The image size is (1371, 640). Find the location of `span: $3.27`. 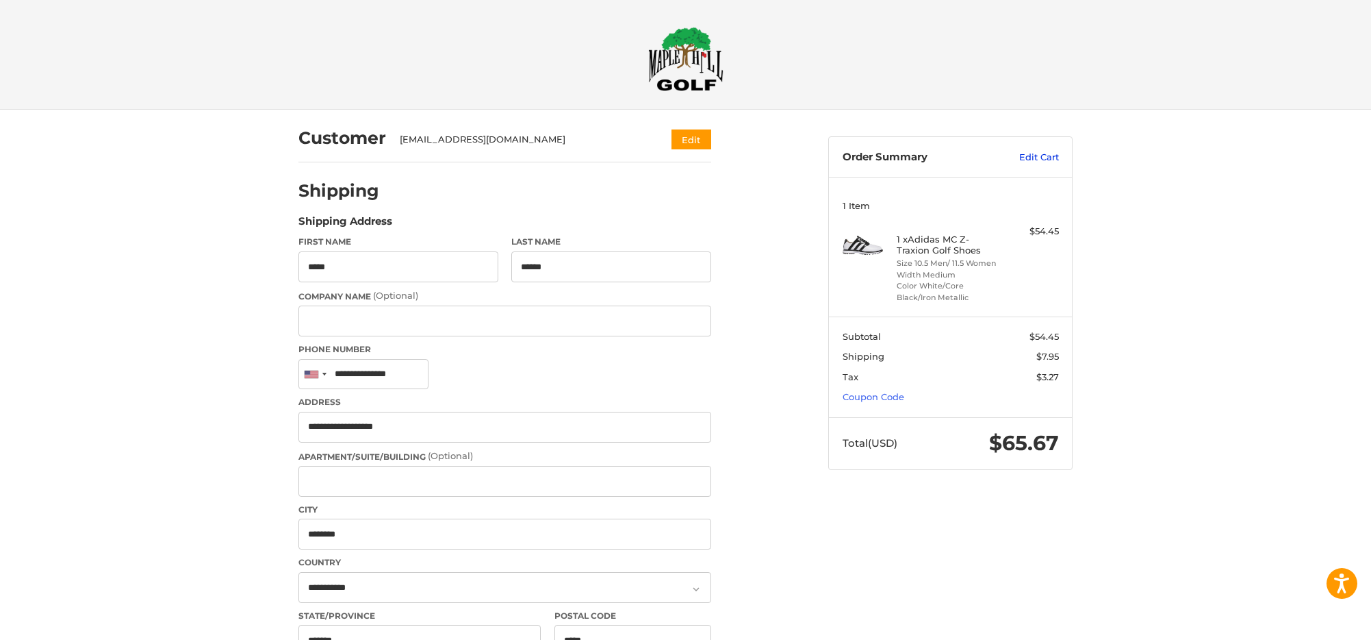

span: $3.27 is located at coordinates (1048, 377).